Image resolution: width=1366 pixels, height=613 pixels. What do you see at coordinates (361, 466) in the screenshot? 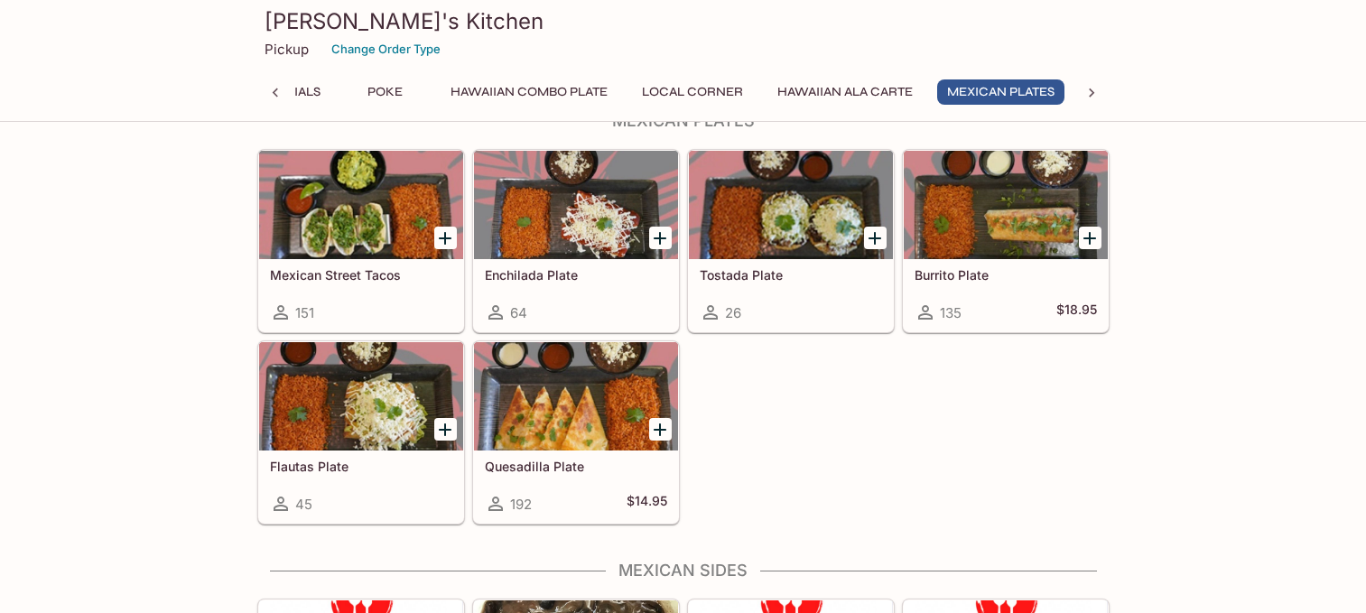
I see `h5: Flautas Plate` at bounding box center [361, 466].